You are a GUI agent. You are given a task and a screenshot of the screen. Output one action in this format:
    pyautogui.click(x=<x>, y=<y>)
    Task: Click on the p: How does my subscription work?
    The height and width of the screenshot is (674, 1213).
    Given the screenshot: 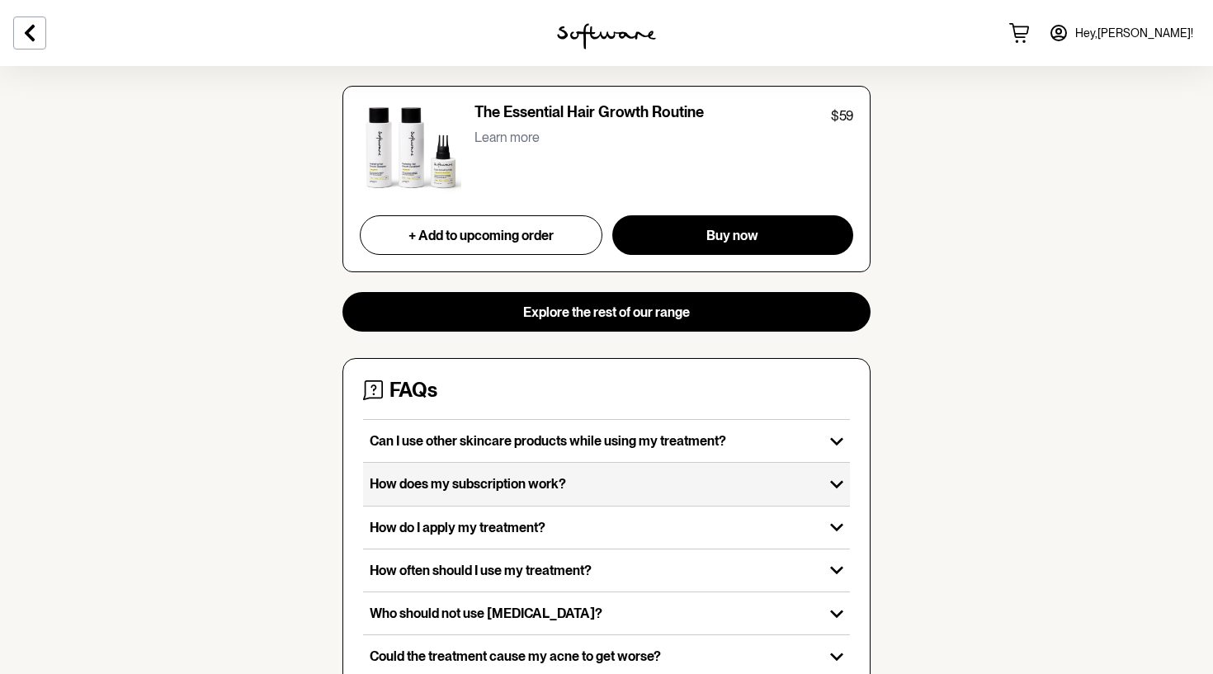 What is the action you would take?
    pyautogui.click(x=593, y=484)
    